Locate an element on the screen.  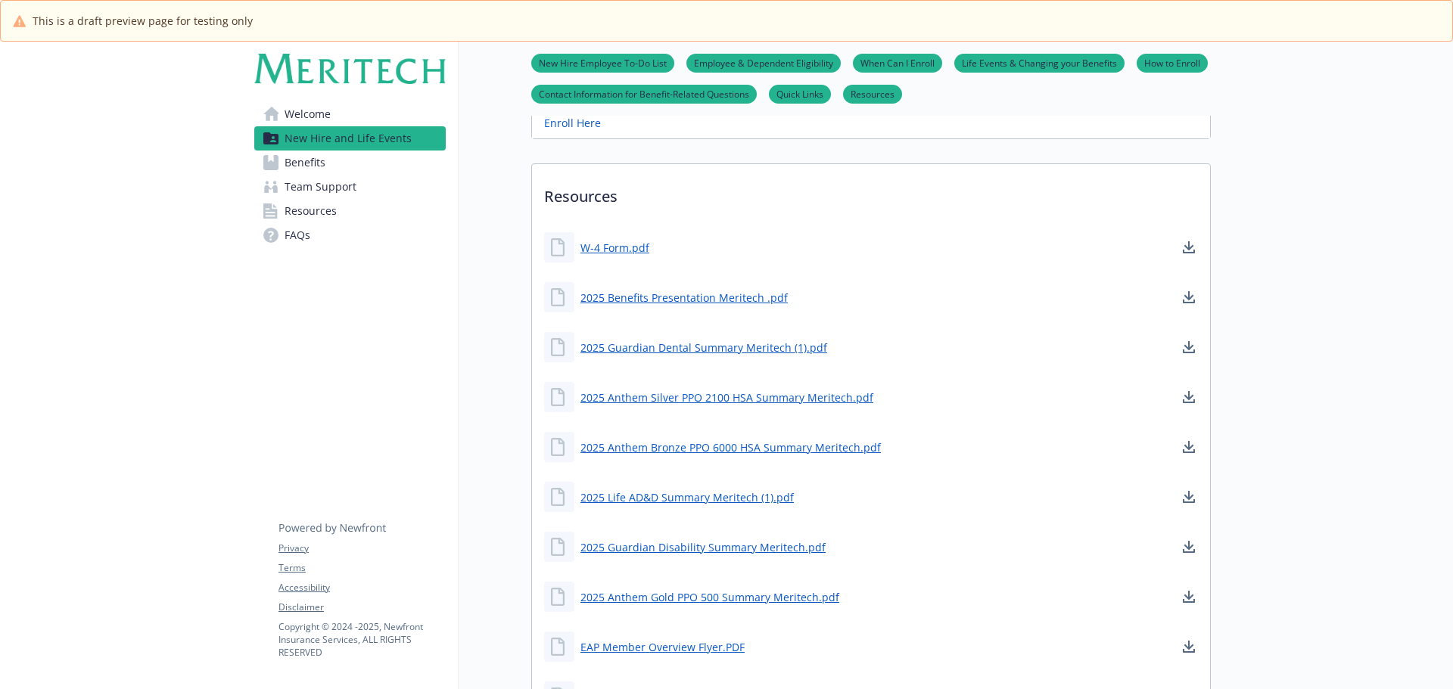
a: 2025 Life AD&D Summary Meritech (1).pdf is located at coordinates (687, 497).